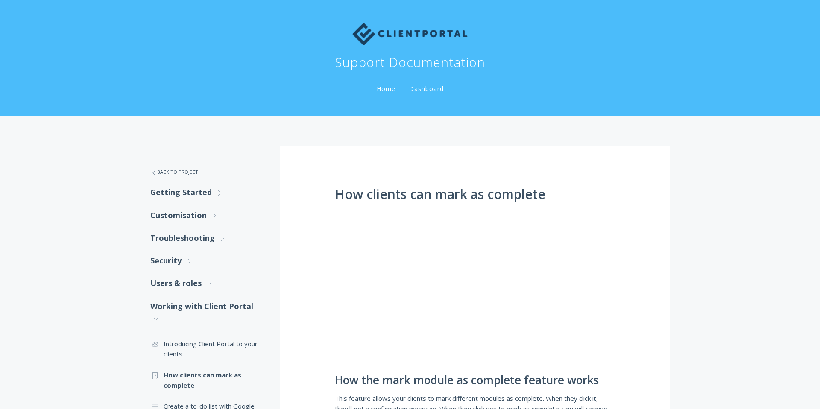 This screenshot has width=820, height=409. Describe the element at coordinates (207, 313) in the screenshot. I see `a: Working with Client Portal` at that location.